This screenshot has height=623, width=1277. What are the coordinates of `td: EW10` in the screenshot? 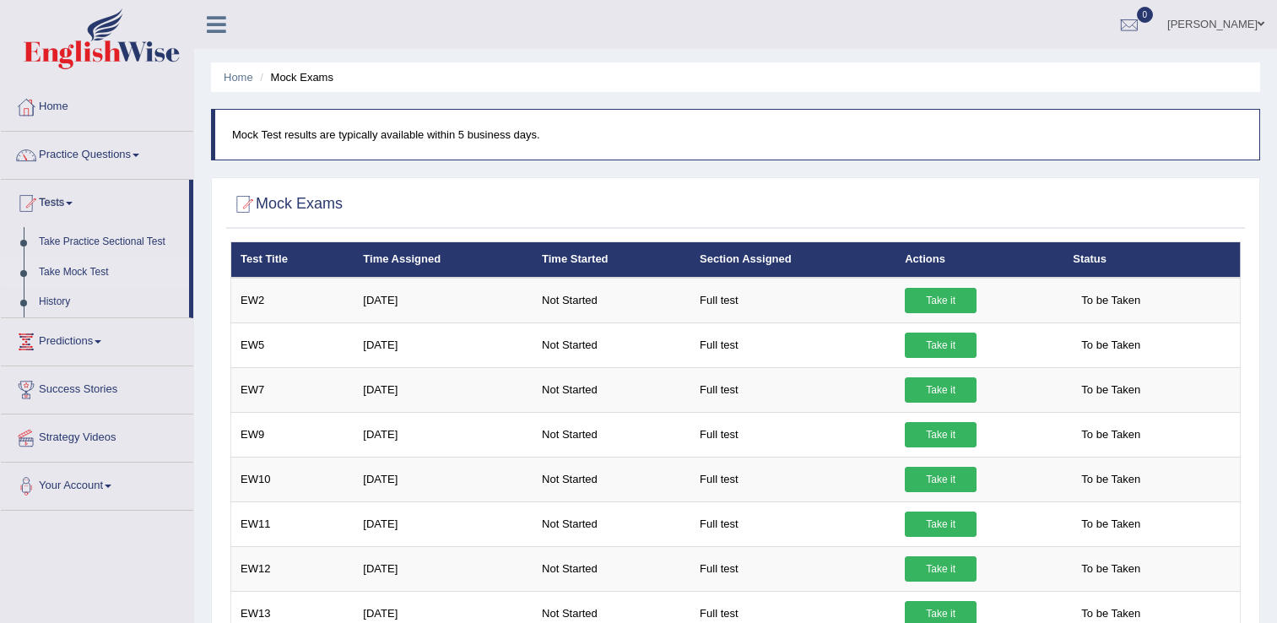 It's located at (293, 479).